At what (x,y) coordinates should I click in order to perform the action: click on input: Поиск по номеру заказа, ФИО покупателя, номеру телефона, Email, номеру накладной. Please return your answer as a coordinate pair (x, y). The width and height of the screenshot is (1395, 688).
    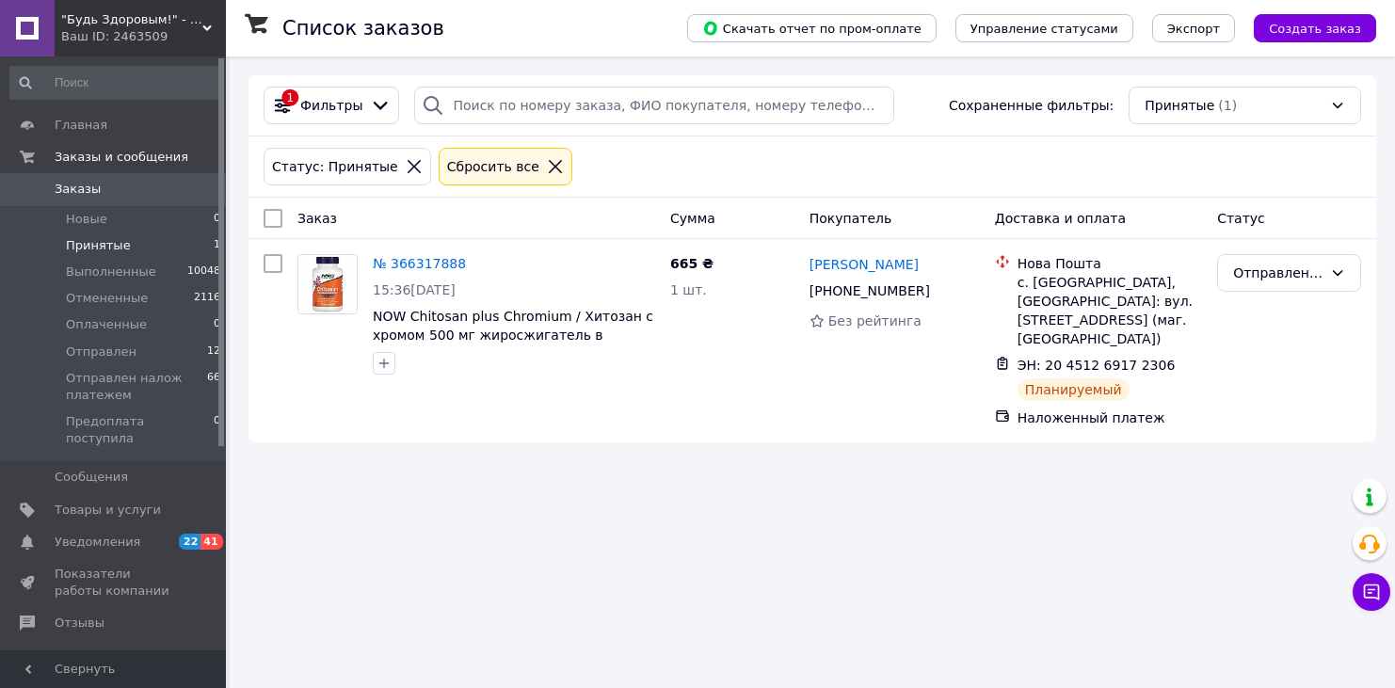
    Looking at the image, I should click on (653, 105).